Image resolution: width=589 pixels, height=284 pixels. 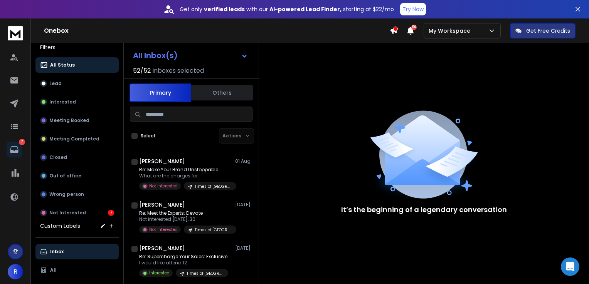 What do you see at coordinates (160, 93) in the screenshot?
I see `button: Primary` at bounding box center [160, 93].